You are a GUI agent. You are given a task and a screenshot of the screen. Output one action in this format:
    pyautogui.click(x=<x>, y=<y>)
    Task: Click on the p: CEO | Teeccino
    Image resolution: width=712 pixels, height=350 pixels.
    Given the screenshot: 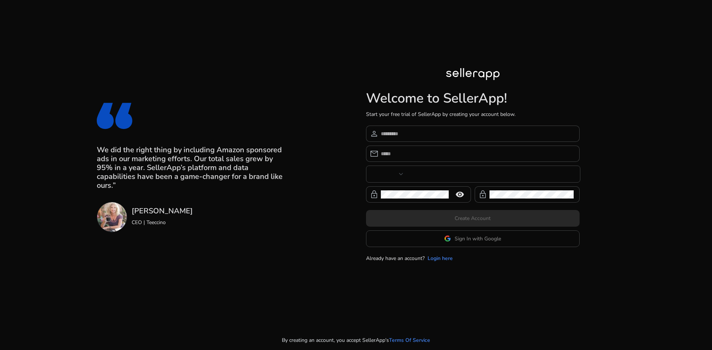 What is the action you would take?
    pyautogui.click(x=162, y=222)
    